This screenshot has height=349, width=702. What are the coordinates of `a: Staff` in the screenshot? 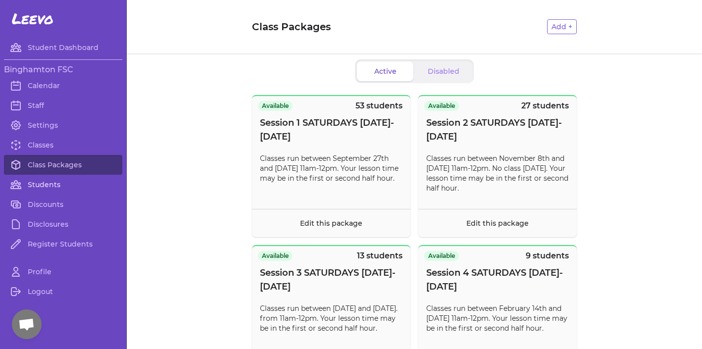 It's located at (63, 105).